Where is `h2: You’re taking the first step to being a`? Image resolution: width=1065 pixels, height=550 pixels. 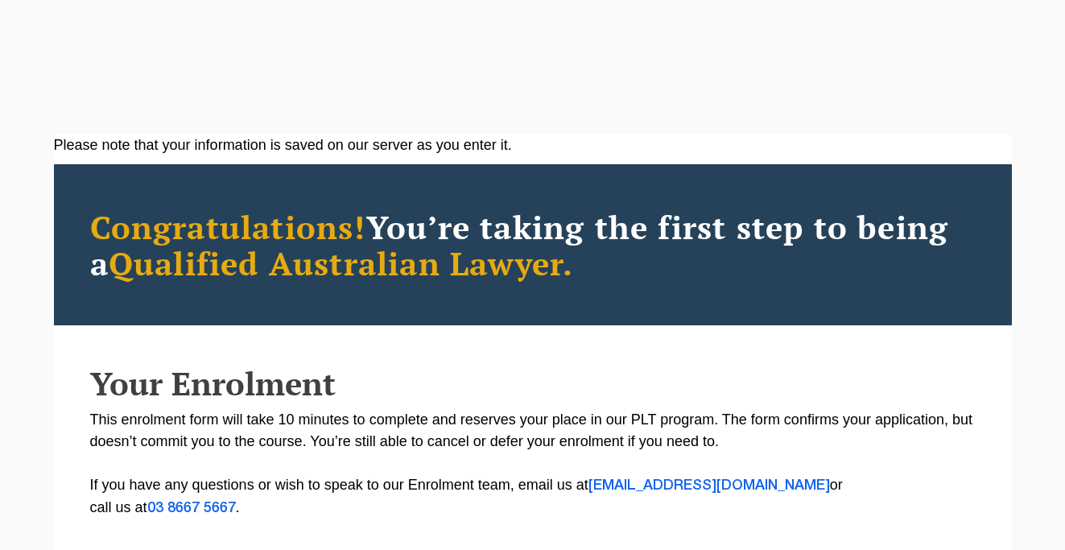 h2: You’re taking the first step to being a is located at coordinates (533, 245).